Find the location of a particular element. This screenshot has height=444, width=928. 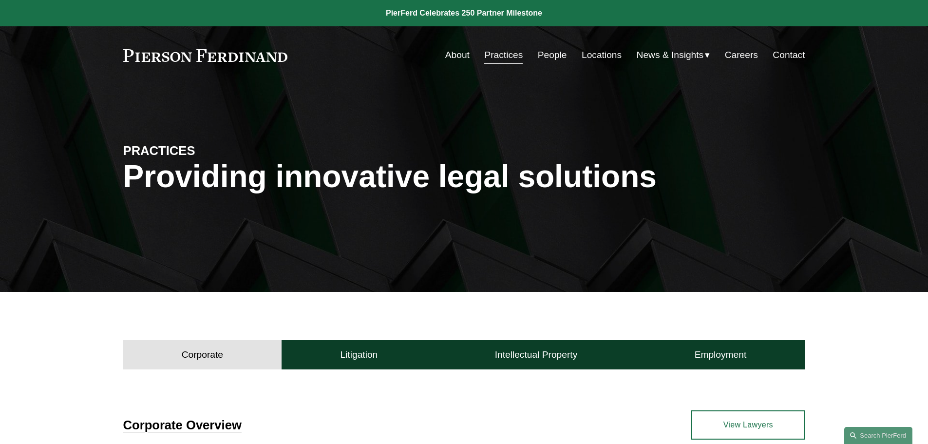

a: About is located at coordinates (457, 55).